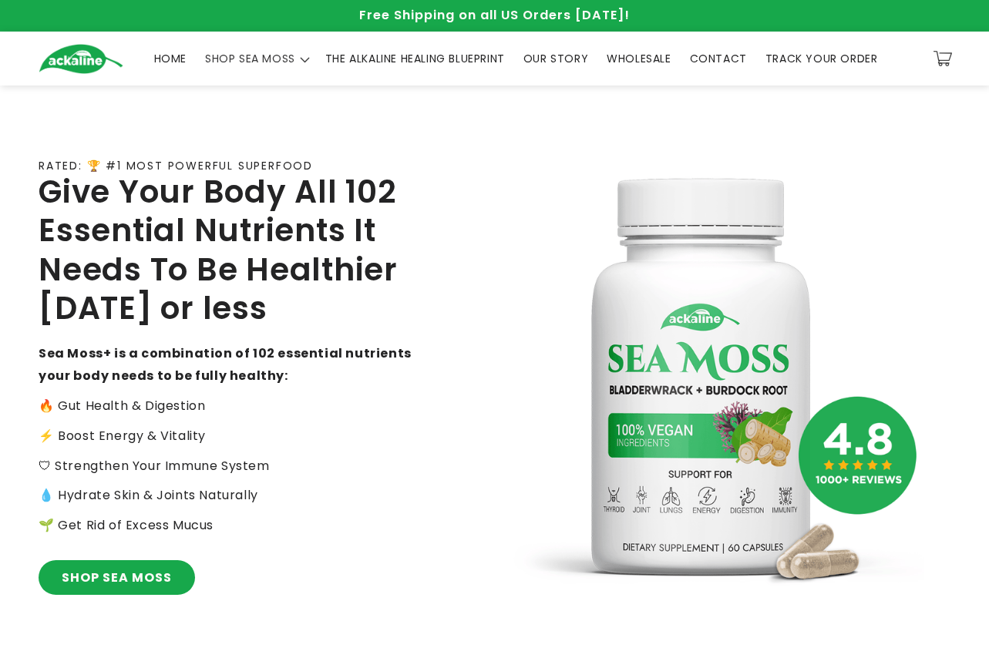 The width and height of the screenshot is (989, 658). What do you see at coordinates (225, 364) in the screenshot?
I see `strong: Sea Moss+ is a combination of 102 essential nutrients your body needs to be fully healthy:` at bounding box center [225, 364].